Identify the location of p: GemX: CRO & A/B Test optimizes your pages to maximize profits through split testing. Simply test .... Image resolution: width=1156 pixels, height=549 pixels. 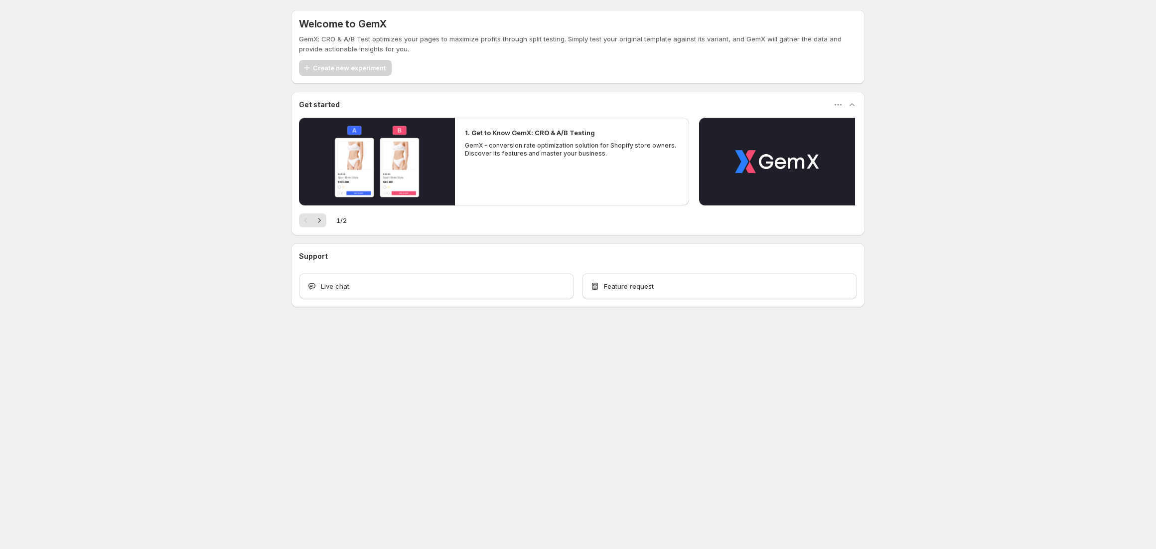
(578, 44).